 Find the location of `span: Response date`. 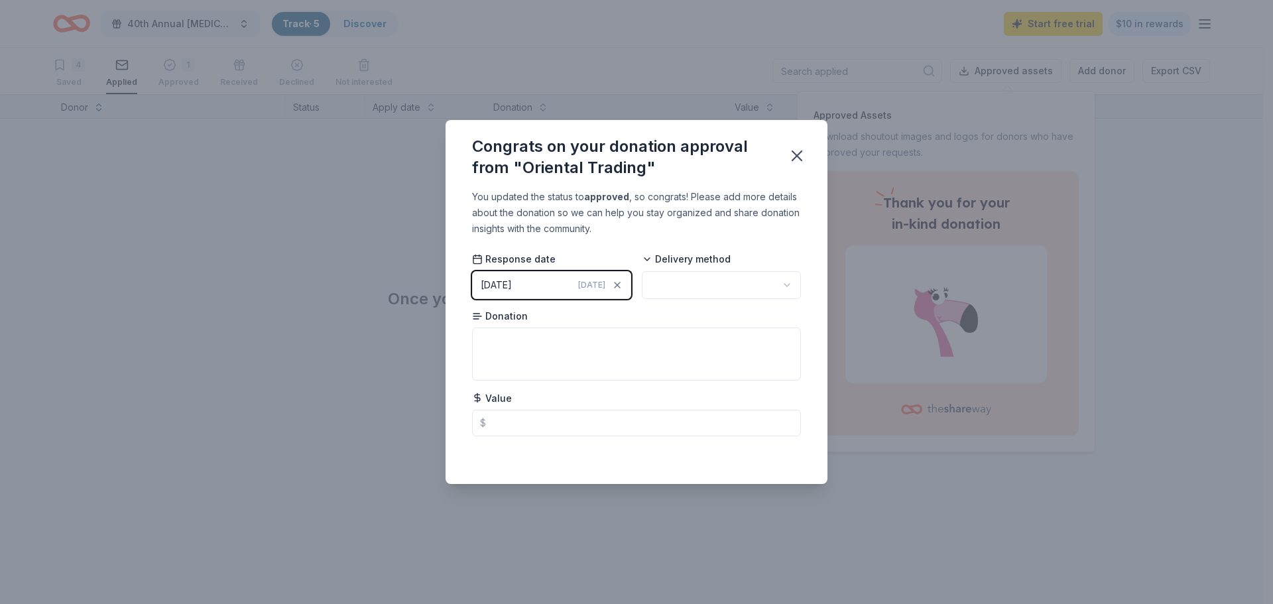

span: Response date is located at coordinates (514, 259).